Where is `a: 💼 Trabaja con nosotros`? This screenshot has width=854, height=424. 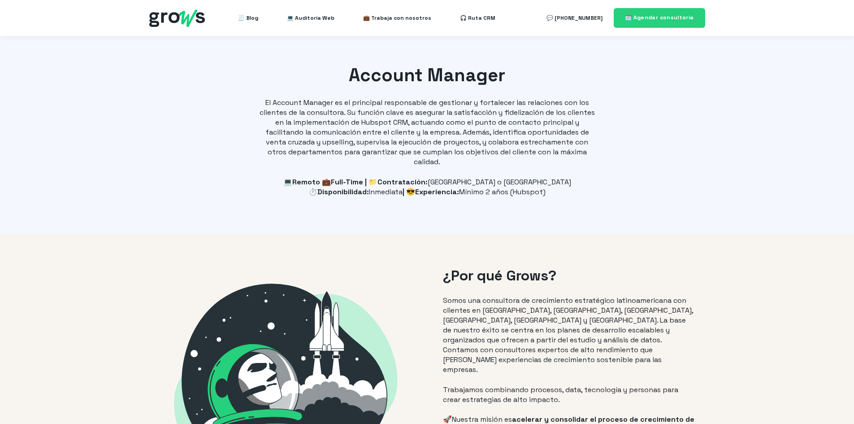 a: 💼 Trabaja con nosotros is located at coordinates (397, 18).